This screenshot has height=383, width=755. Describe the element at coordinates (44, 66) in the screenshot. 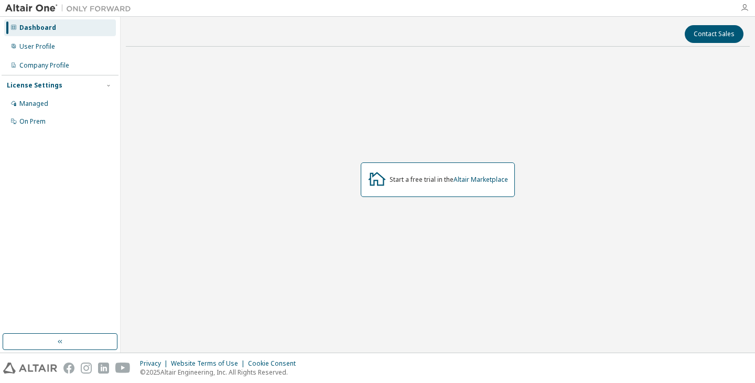

I see `div: Company Profile` at that location.